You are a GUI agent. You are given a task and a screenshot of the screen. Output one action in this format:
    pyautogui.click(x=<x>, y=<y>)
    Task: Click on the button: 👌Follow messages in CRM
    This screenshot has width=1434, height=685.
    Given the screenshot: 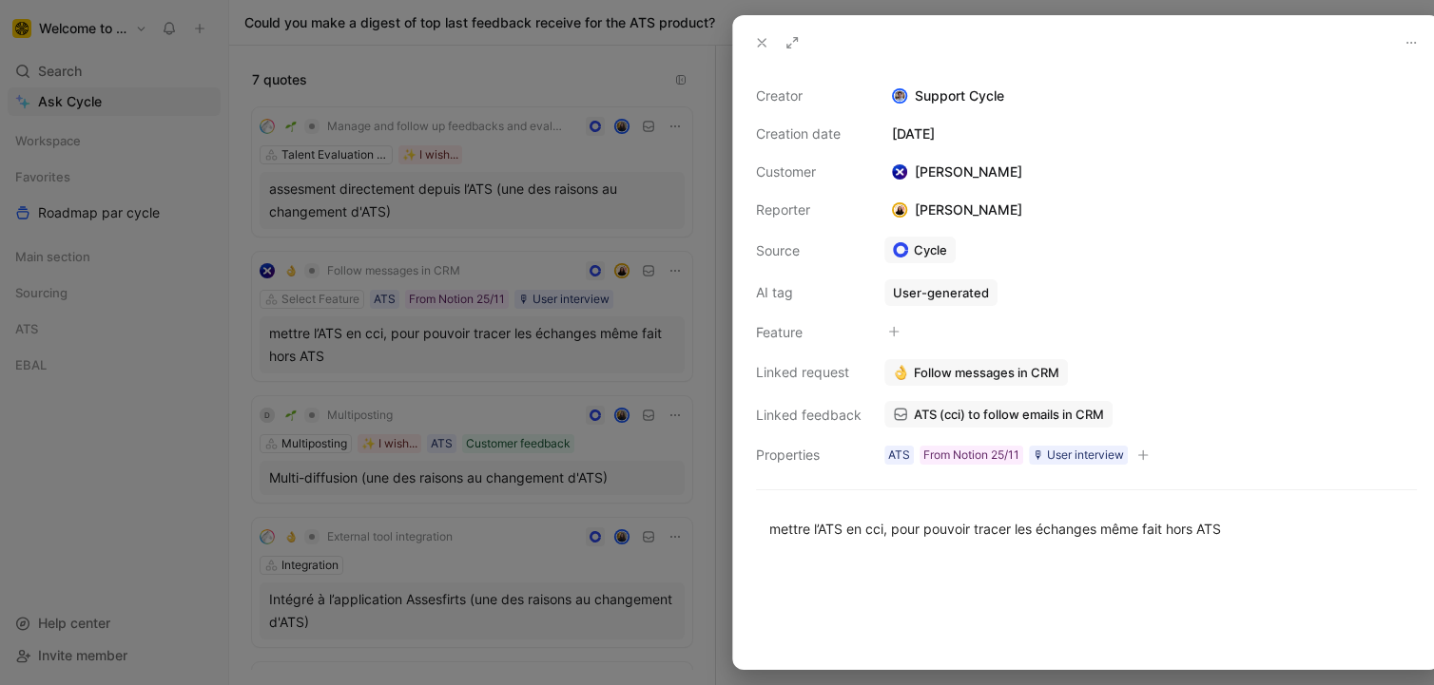 What is the action you would take?
    pyautogui.click(x=975, y=373)
    